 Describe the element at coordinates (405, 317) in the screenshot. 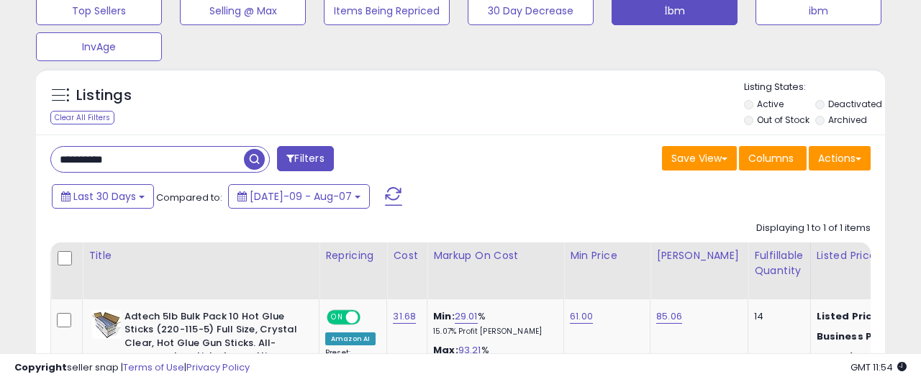

I see `a: 31.68` at that location.